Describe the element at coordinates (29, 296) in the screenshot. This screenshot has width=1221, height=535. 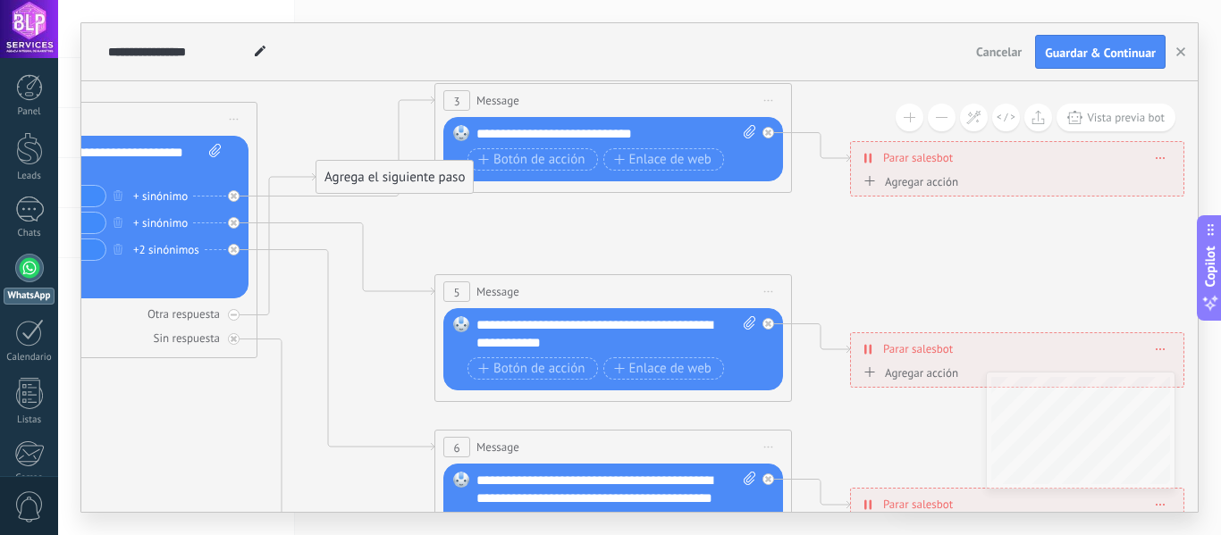
I see `div: WhatsApp` at that location.